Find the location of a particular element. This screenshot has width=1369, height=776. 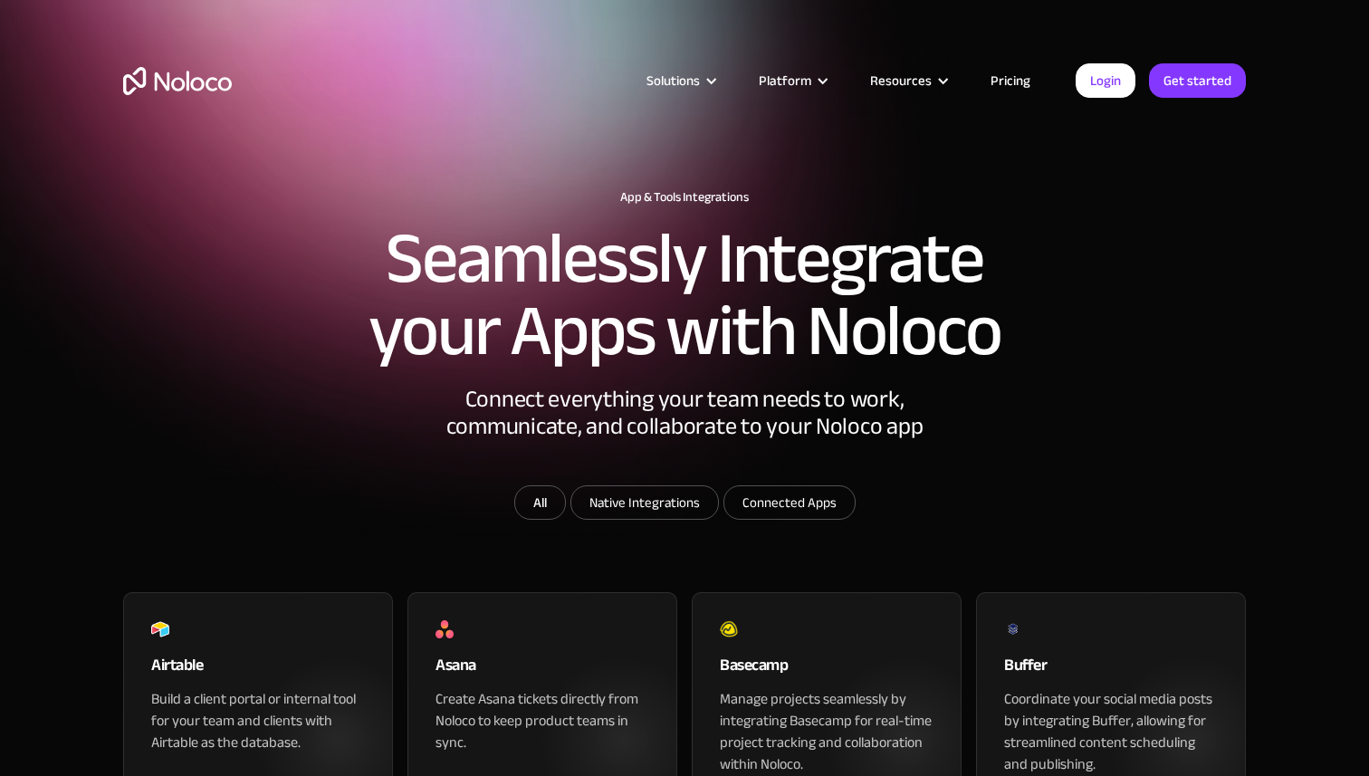

a: Pricing is located at coordinates (1011, 81).